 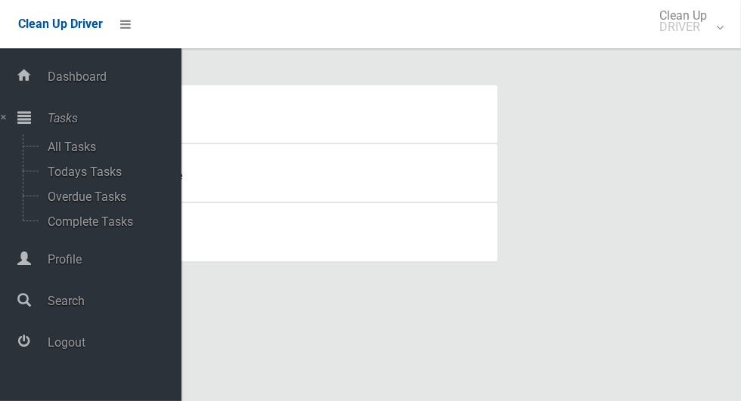 I want to click on span: All Tasks, so click(x=106, y=147).